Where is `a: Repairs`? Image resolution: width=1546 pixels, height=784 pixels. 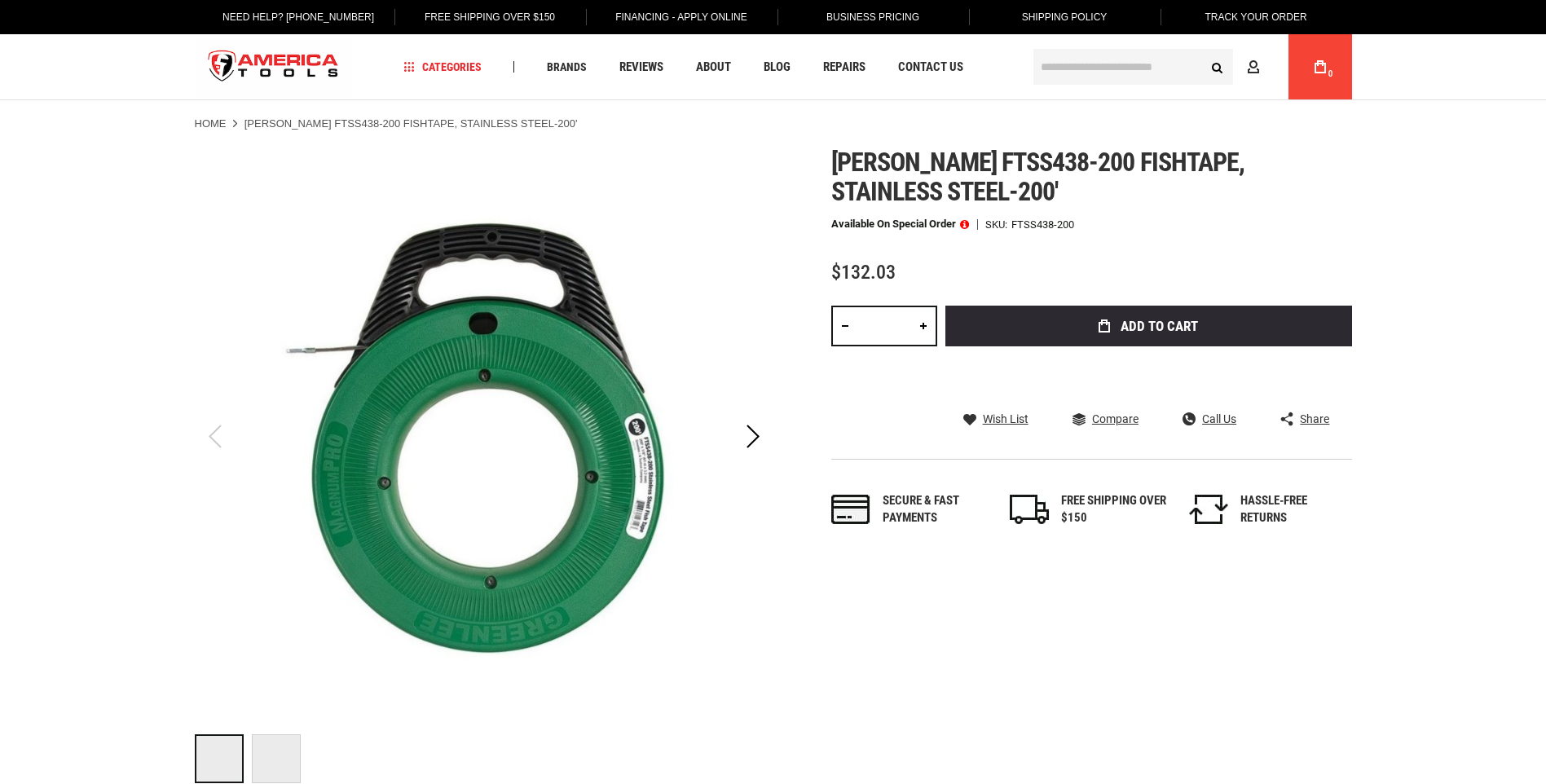
a: Repairs is located at coordinates (845, 66).